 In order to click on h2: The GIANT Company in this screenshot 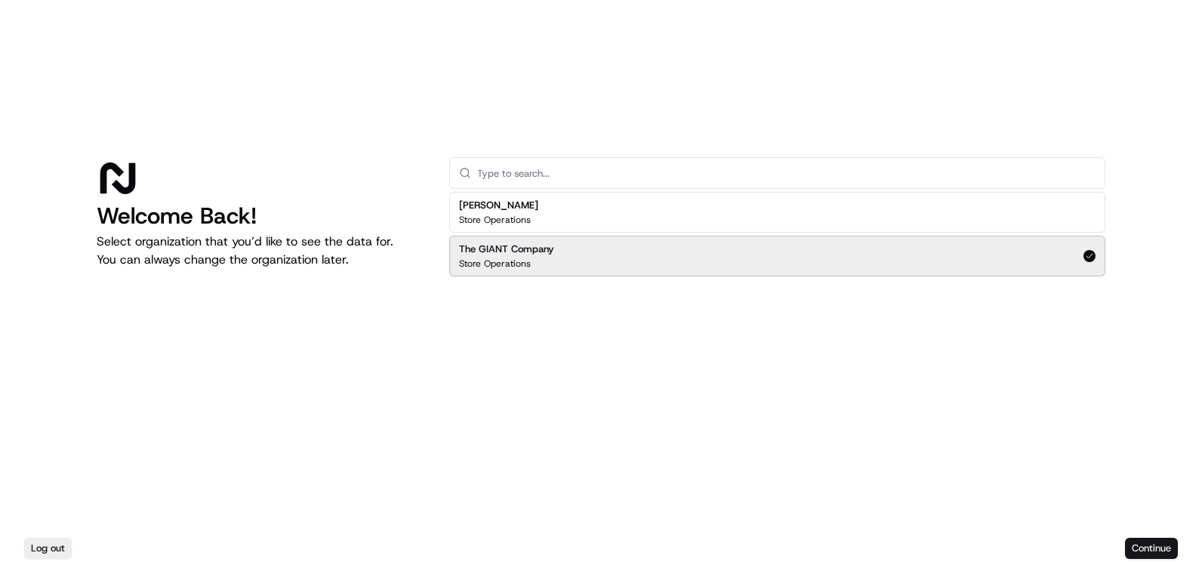, I will do `click(507, 249)`.